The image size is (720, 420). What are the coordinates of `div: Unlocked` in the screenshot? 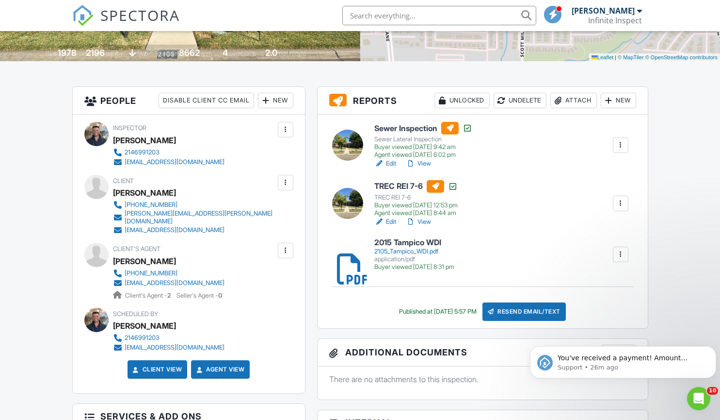 It's located at (462, 100).